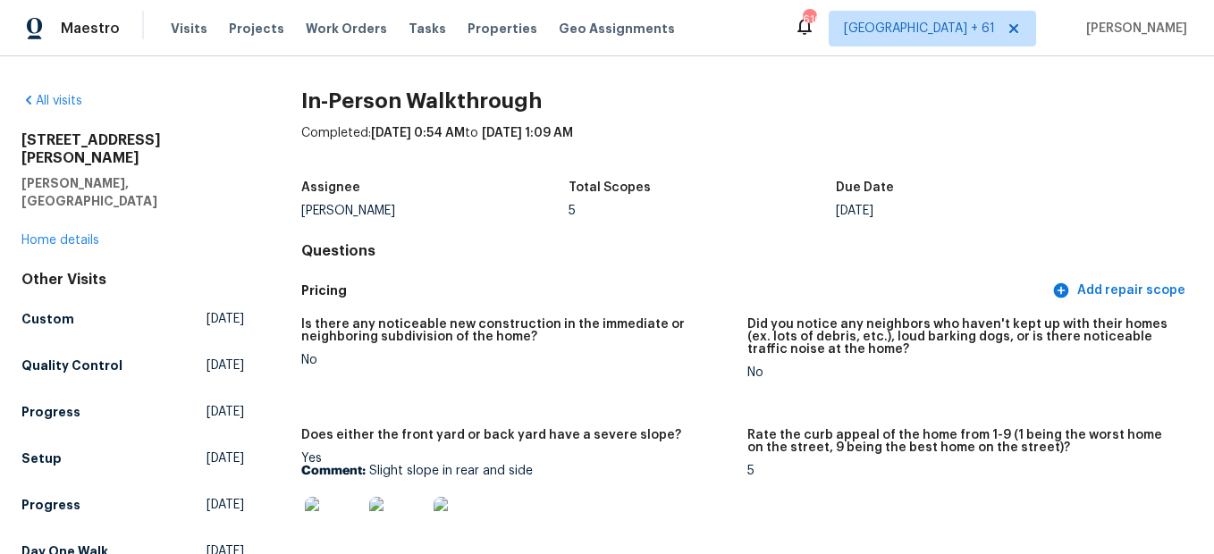  Describe the element at coordinates (864, 188) in the screenshot. I see `h5: Due Date` at that location.